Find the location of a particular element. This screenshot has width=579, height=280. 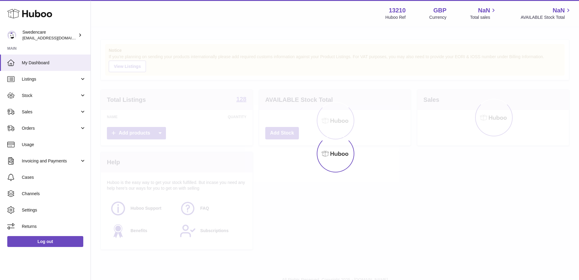

a: NaN Total sales is located at coordinates (483, 13).